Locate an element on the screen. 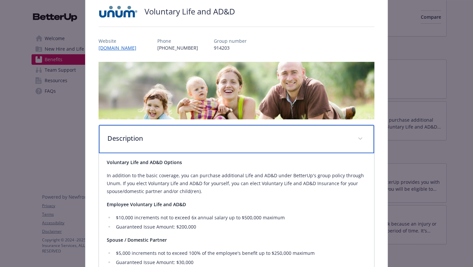 The width and height of the screenshot is (473, 267). li: $10,000 increments not to exceed 6x annual salary up to $500,000 maximum is located at coordinates (240, 217).